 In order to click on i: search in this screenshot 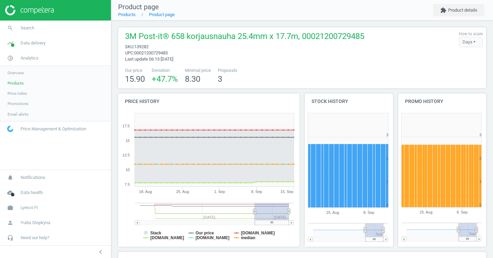, I will do `click(10, 28)`.